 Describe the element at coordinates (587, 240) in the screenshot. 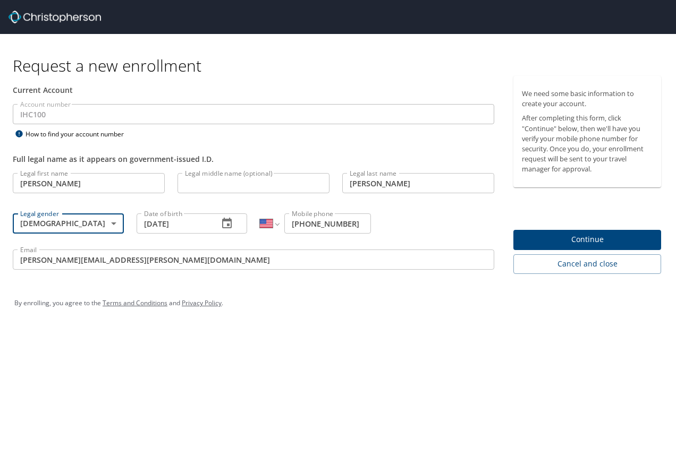

I see `span: Continue` at that location.